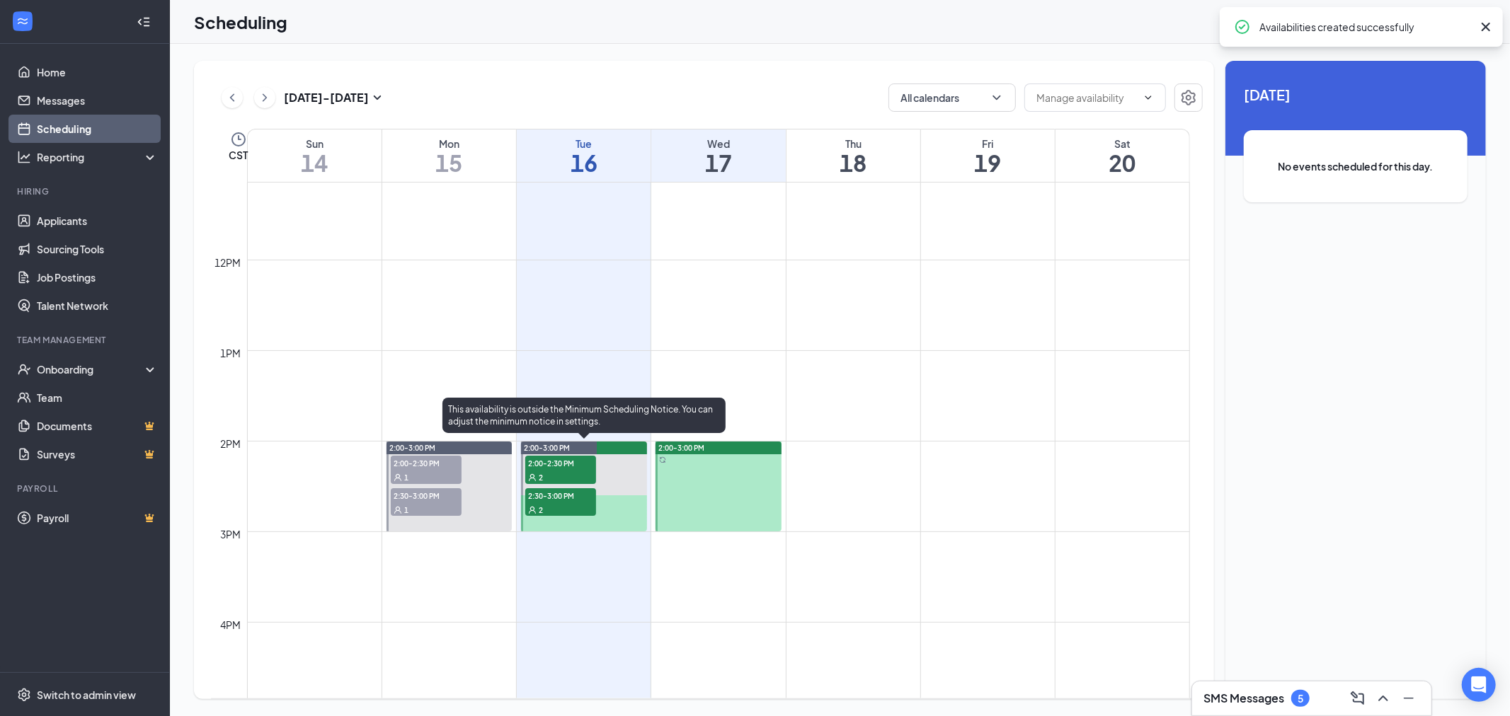  What do you see at coordinates (1358, 699) in the screenshot?
I see `button: ComposeMessage` at bounding box center [1358, 699].